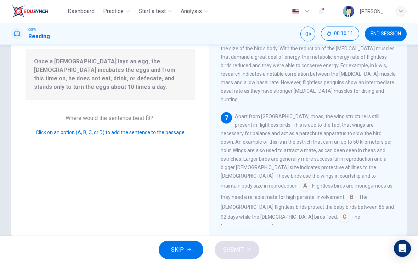 This screenshot has height=264, width=418. What do you see at coordinates (308, 34) in the screenshot?
I see `div: Mute` at bounding box center [308, 34].